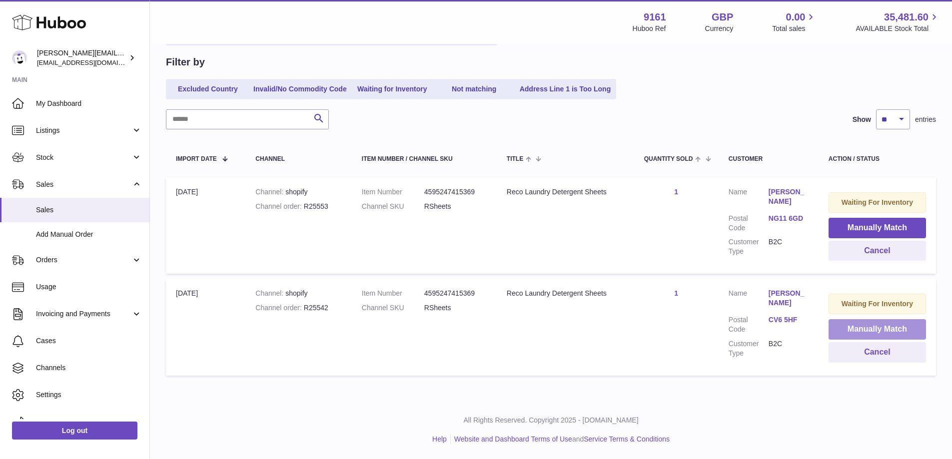 The width and height of the screenshot is (952, 459). Describe the element at coordinates (898, 28) in the screenshot. I see `span: AVAILABLE Stock Total` at that location.